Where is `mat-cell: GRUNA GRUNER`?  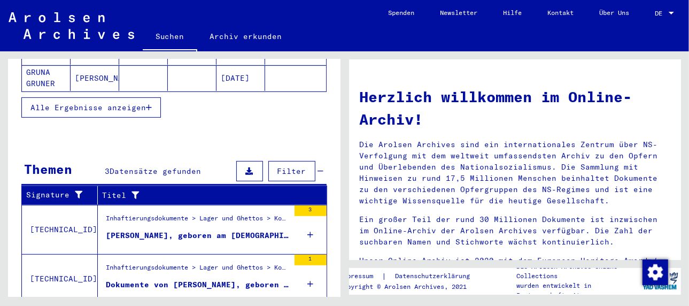
mat-cell: GRUNA GRUNER is located at coordinates (46, 78).